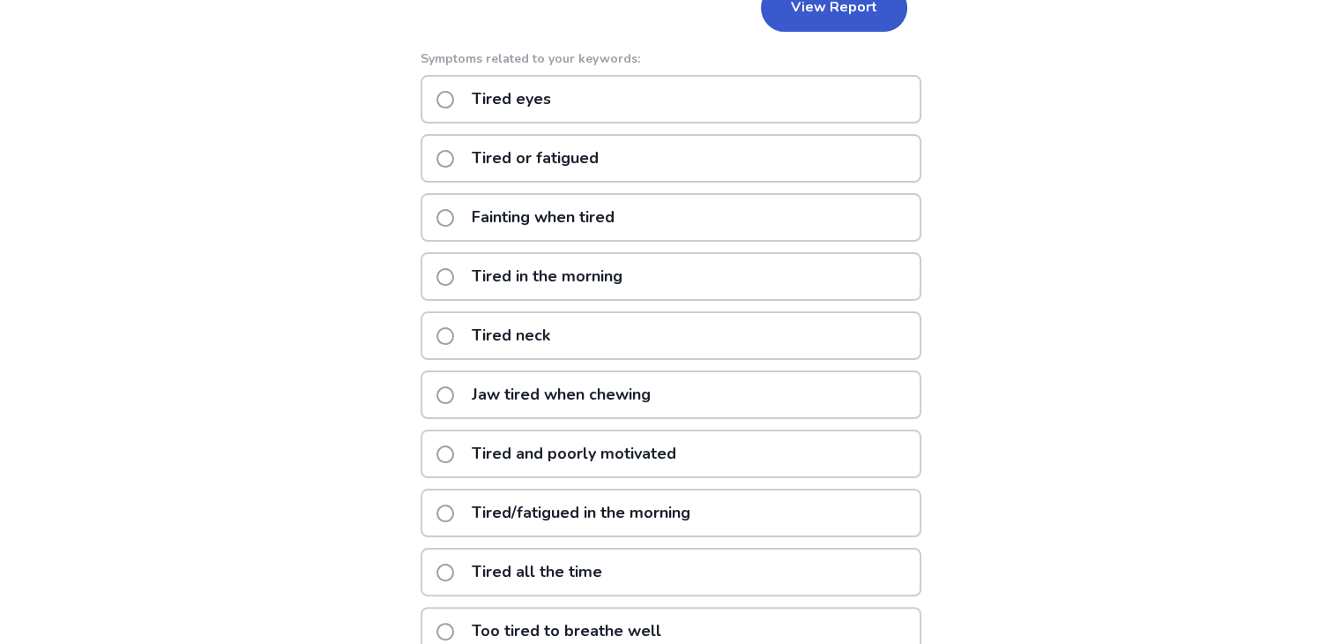 This screenshot has height=644, width=1341. I want to click on p: Tired neck, so click(511, 335).